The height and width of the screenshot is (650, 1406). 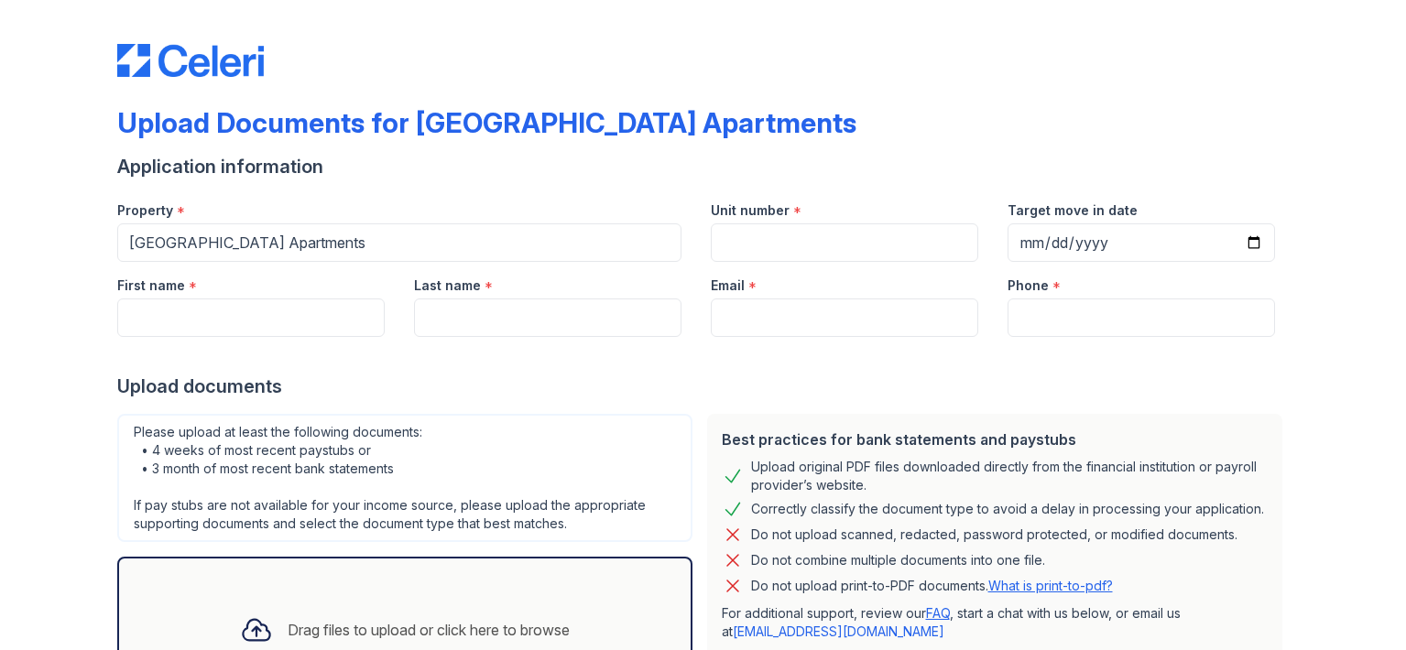 What do you see at coordinates (932, 586) in the screenshot?
I see `p: Do not upload print-to-PDF documents.` at bounding box center [932, 586].